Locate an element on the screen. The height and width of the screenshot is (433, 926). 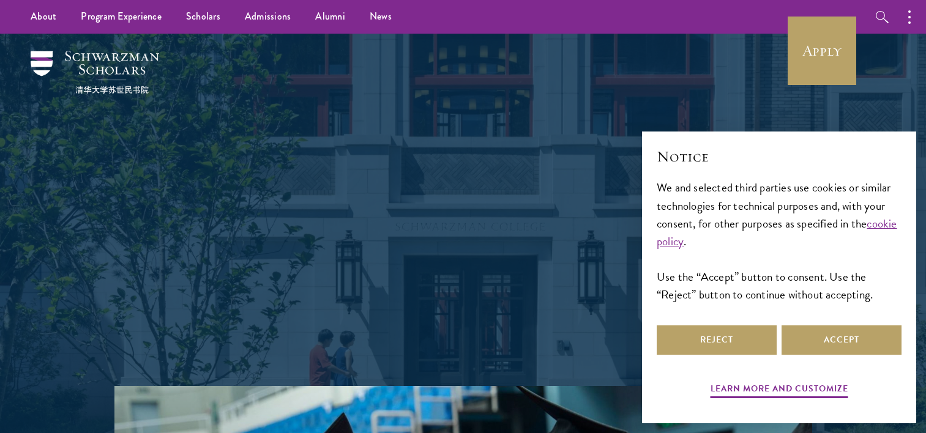
div: We and selected third parties use cookies or similar technologies for technical purposes and, wit... is located at coordinates (779, 241).